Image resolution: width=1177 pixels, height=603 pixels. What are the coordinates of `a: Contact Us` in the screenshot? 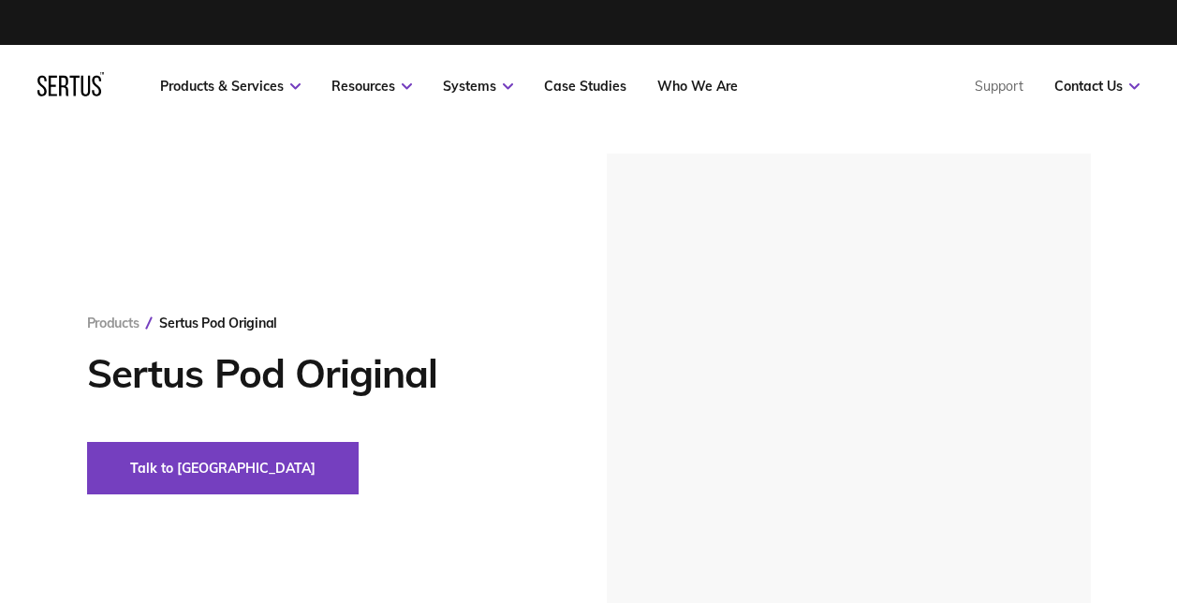 It's located at (1097, 86).